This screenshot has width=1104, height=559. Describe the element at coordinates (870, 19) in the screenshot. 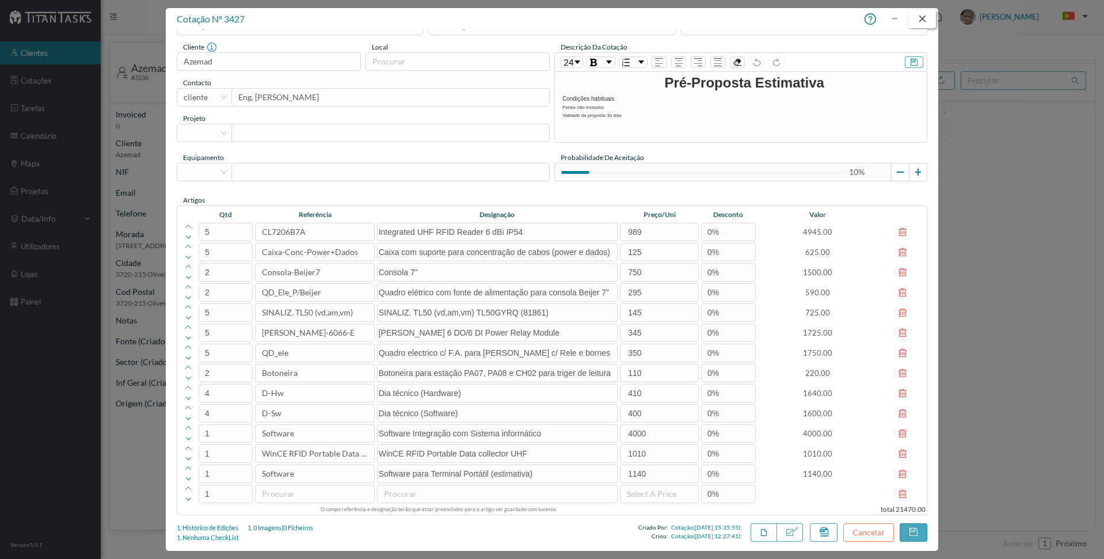

I see `i: icon: question-circle-o` at that location.